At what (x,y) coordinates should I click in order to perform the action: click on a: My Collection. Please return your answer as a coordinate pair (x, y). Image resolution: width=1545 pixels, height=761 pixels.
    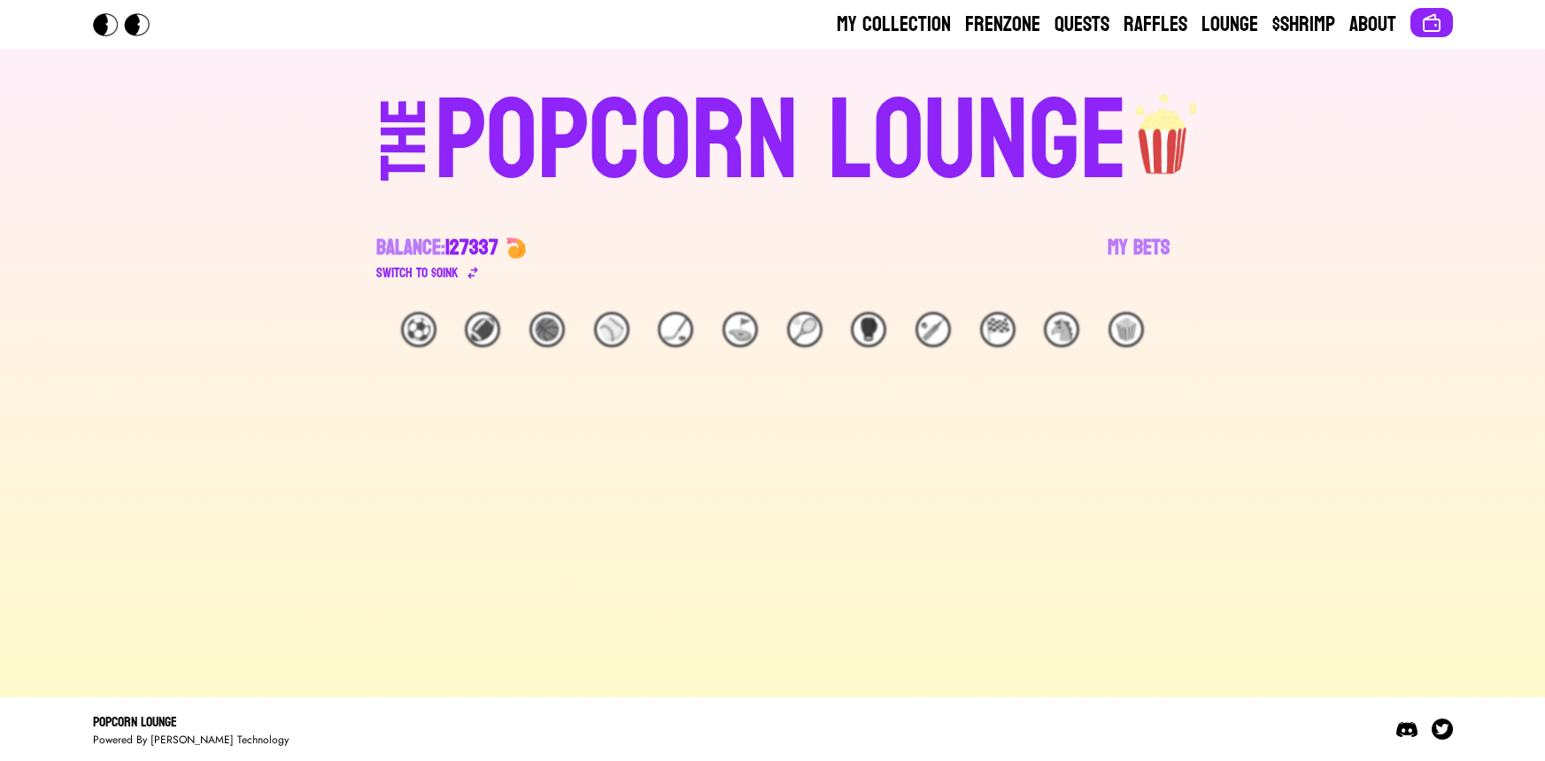
    Looking at the image, I should click on (893, 25).